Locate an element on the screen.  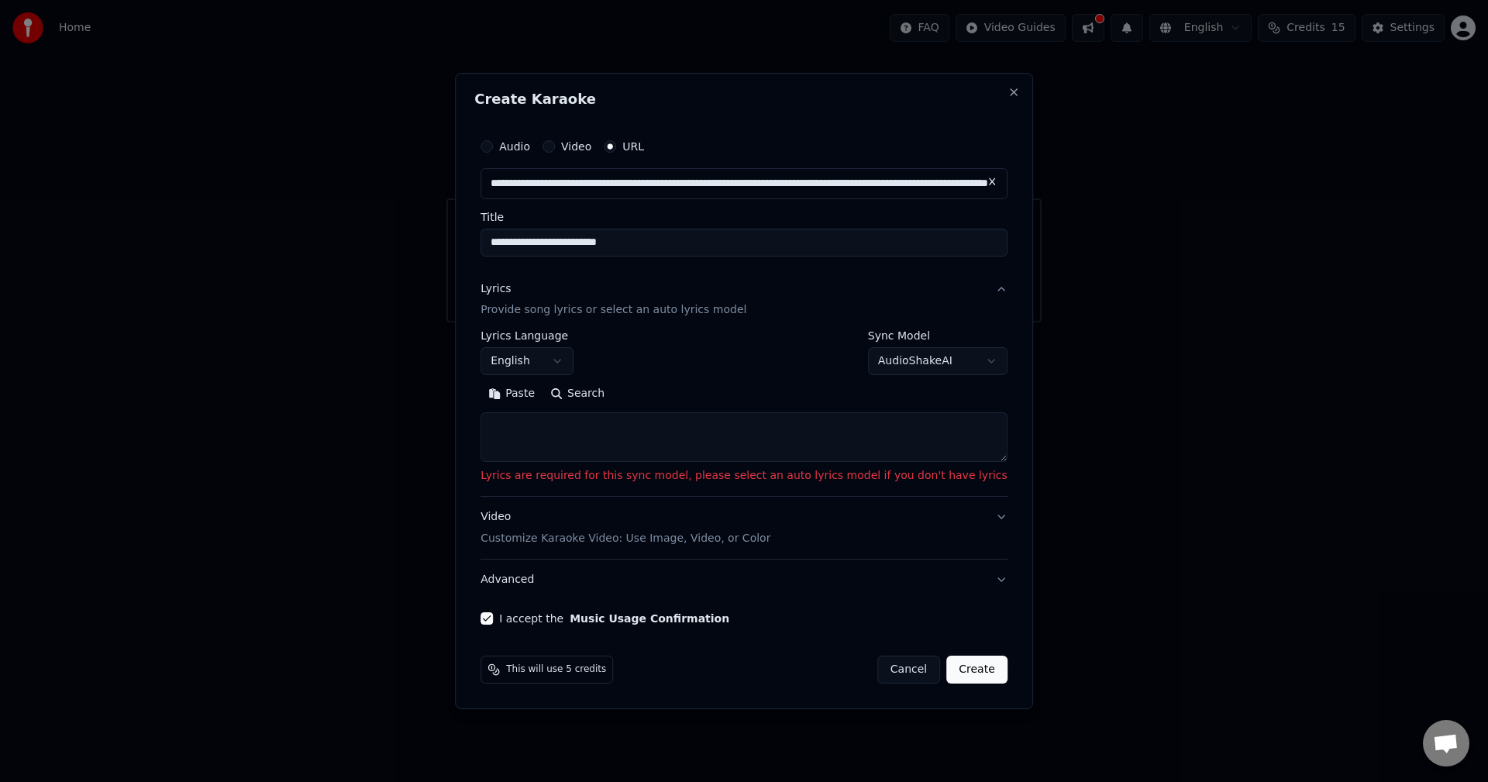
h2: Create Karaoke is located at coordinates (744, 99).